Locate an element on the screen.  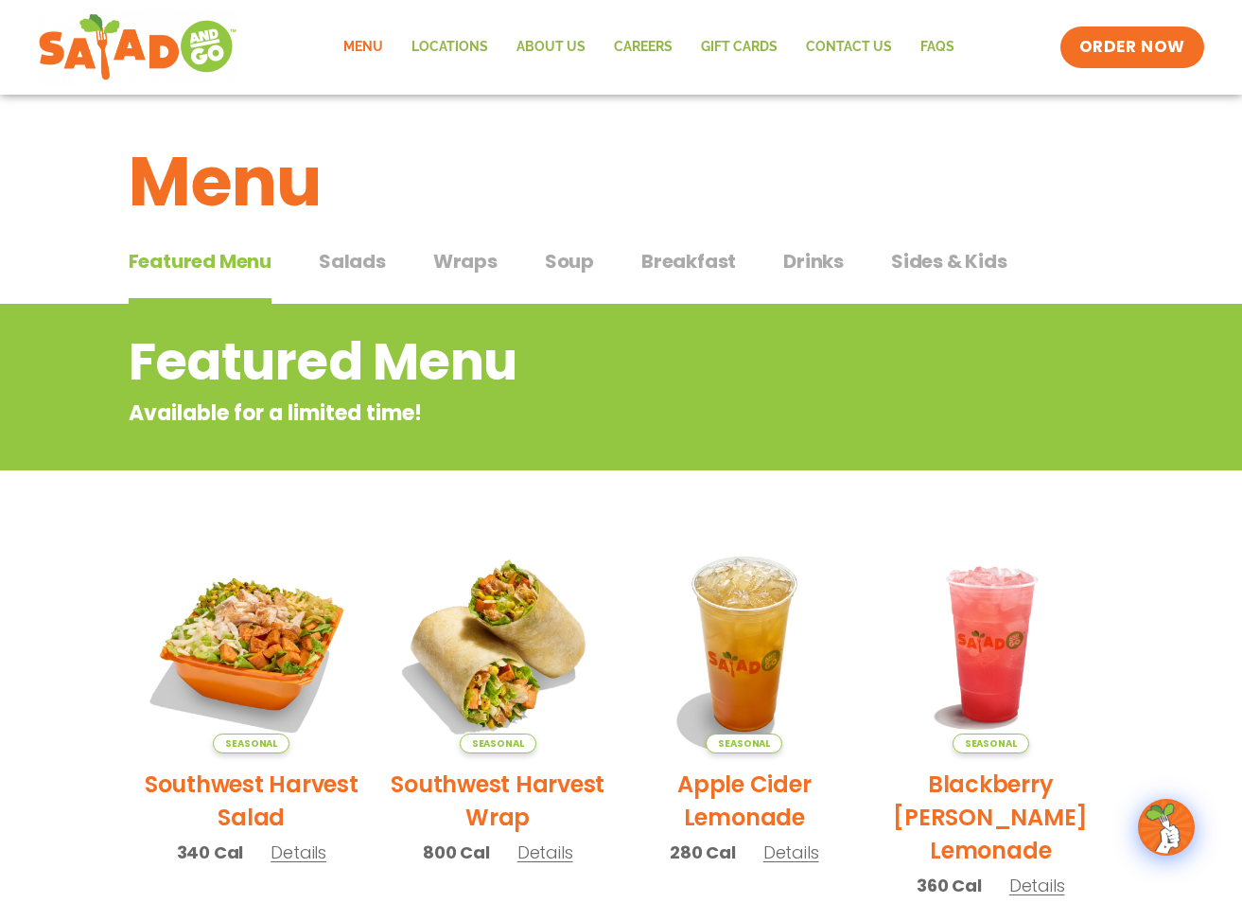
h1: Menu is located at coordinates (622, 182).